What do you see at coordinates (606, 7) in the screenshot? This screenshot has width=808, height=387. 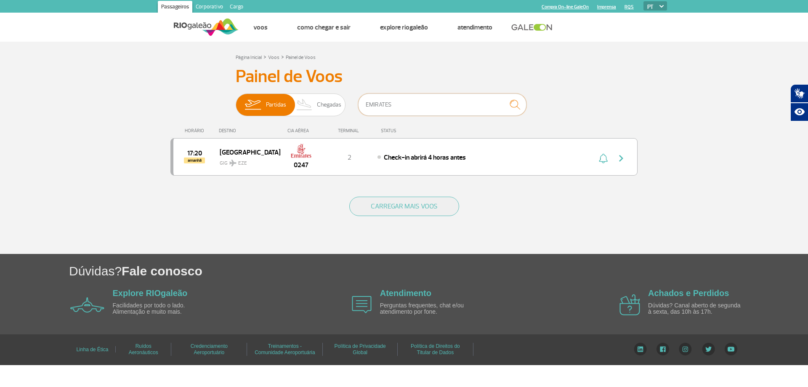 I see `a: Imprensa` at bounding box center [606, 7].